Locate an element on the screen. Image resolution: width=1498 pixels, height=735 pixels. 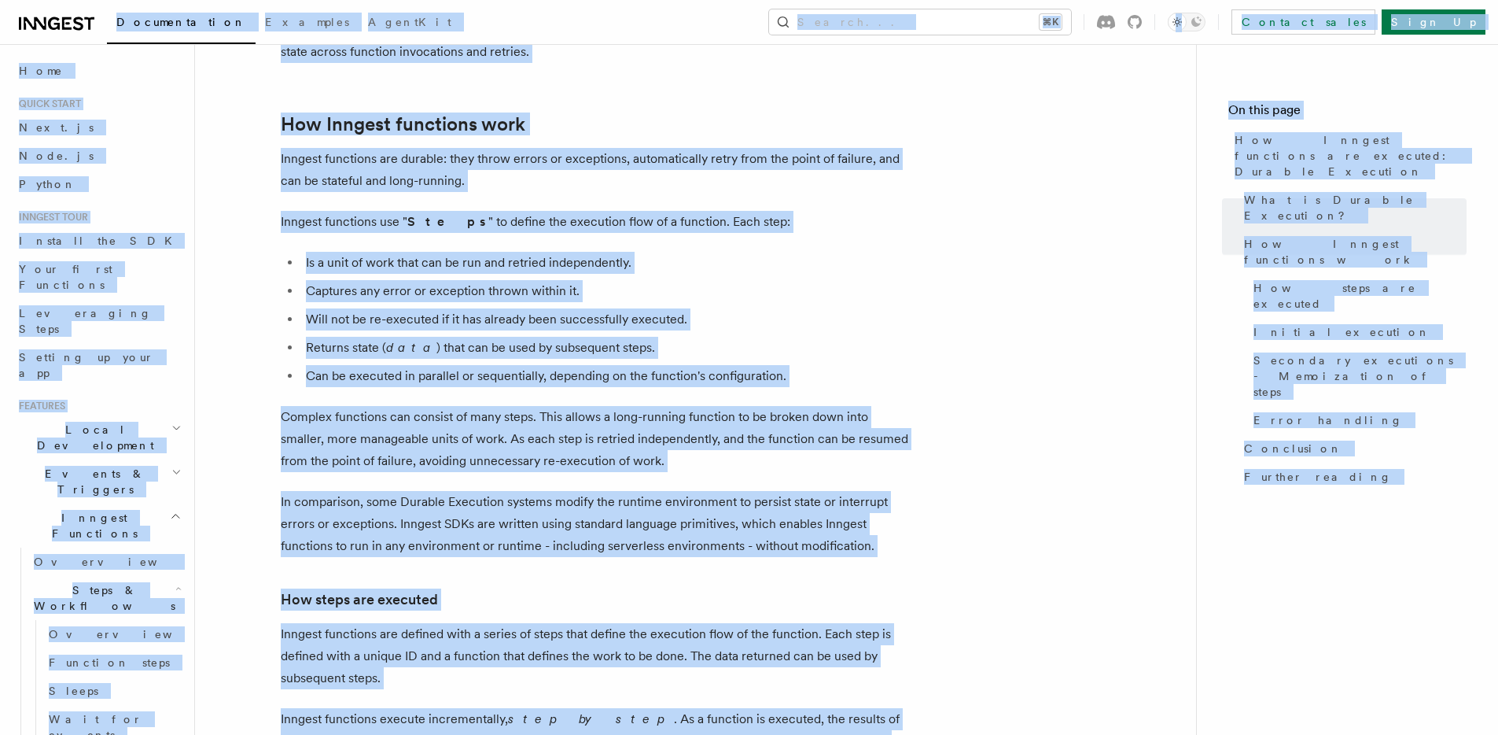
a: What is Durable Execution? is located at coordinates (1352, 208).